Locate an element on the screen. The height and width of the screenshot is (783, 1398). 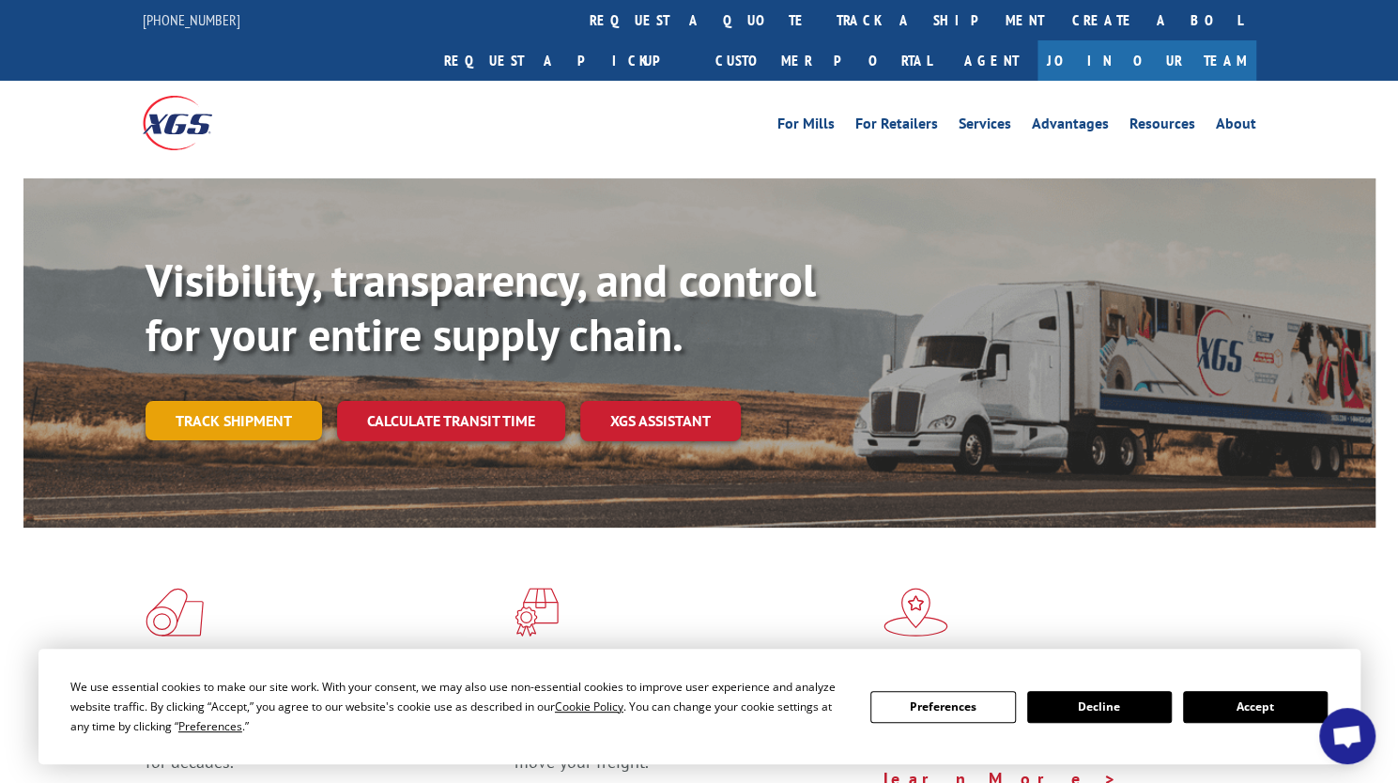
a: Services is located at coordinates (985, 127).